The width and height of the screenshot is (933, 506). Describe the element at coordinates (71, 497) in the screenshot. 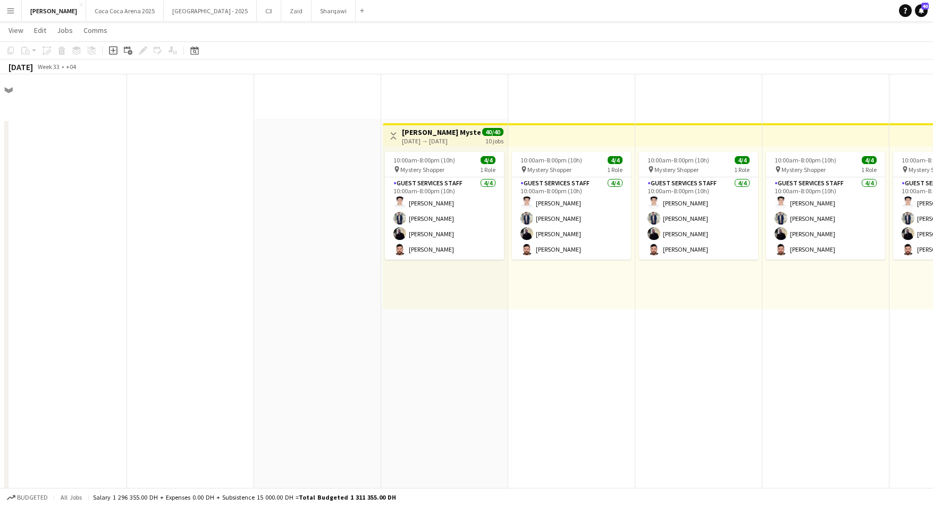

I see `span: All jobs` at that location.